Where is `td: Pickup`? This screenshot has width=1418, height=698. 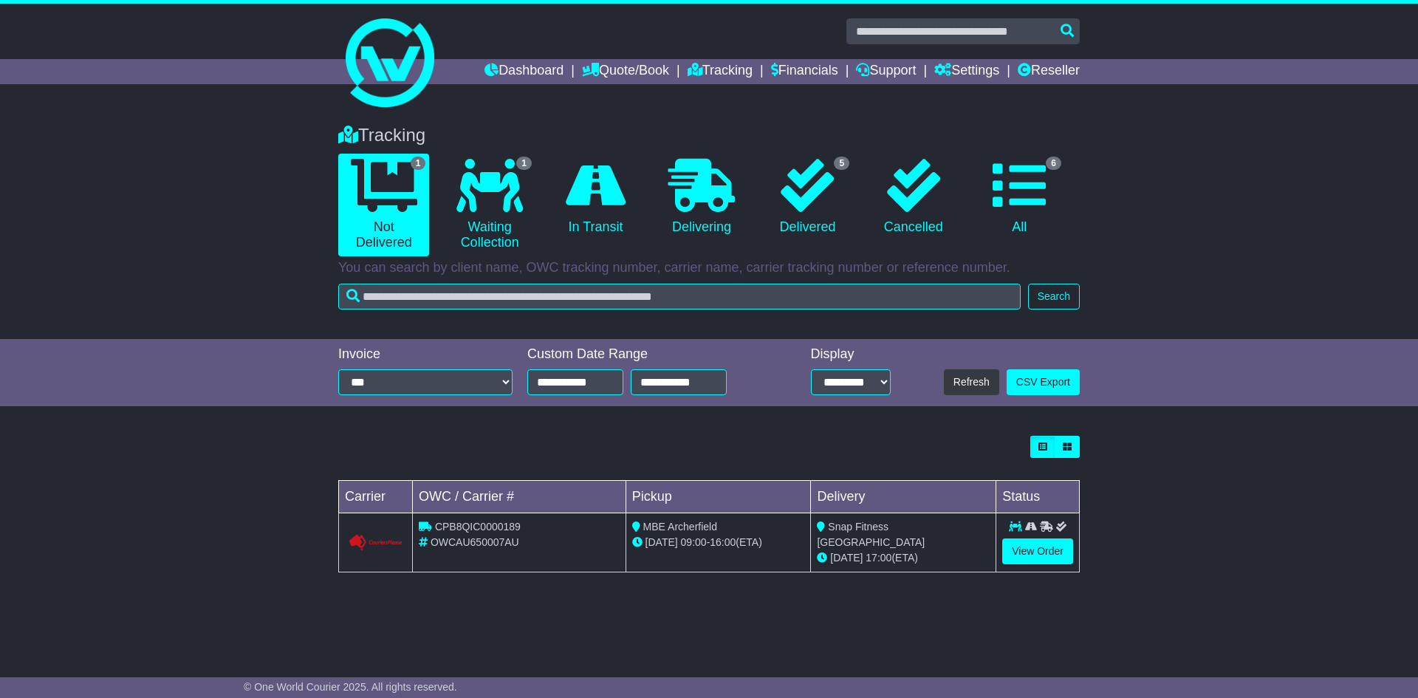 td: Pickup is located at coordinates (718, 497).